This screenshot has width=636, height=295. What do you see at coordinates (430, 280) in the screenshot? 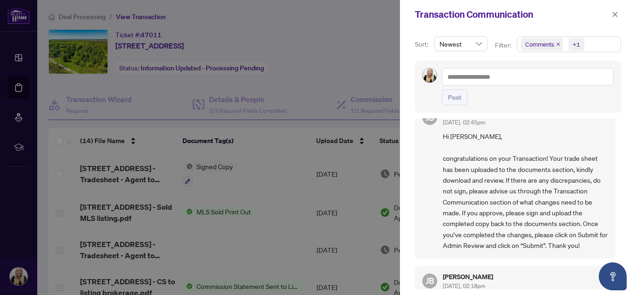
I see `span: JB` at bounding box center [430, 280].